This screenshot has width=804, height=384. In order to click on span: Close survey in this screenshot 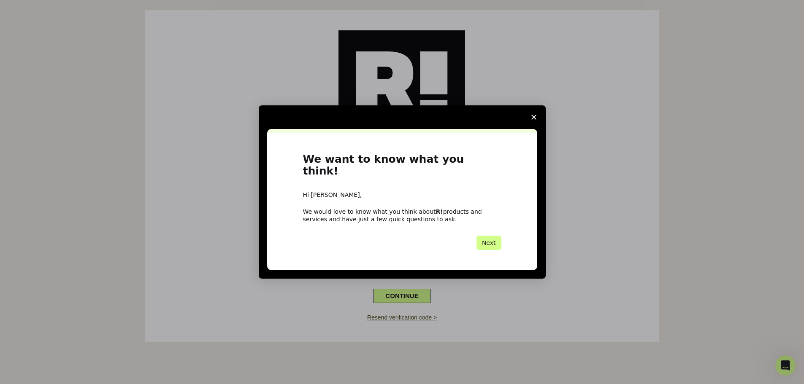, I will do `click(534, 117)`.